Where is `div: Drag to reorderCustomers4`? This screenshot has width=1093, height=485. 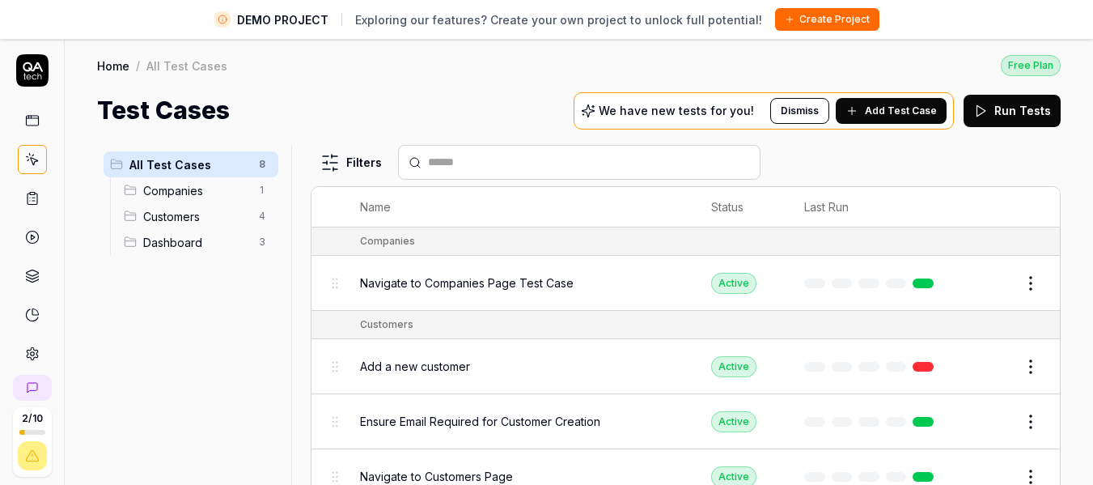
div: Drag to reorderCustomers4 is located at coordinates (197, 216).